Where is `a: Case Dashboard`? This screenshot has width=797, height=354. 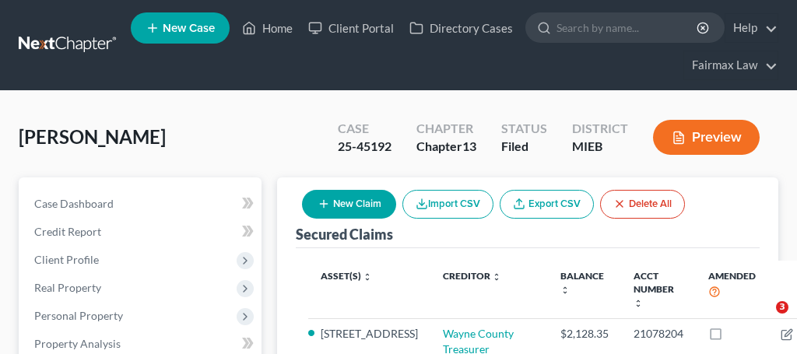
a: Case Dashboard is located at coordinates (142, 204).